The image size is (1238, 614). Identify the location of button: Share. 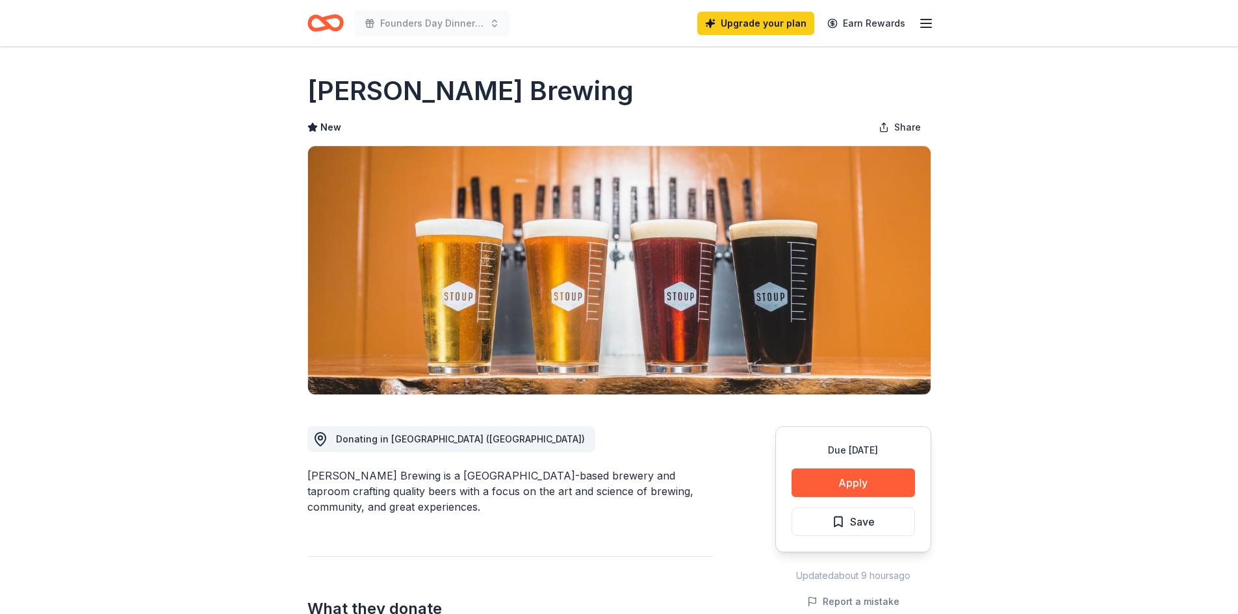
(900, 127).